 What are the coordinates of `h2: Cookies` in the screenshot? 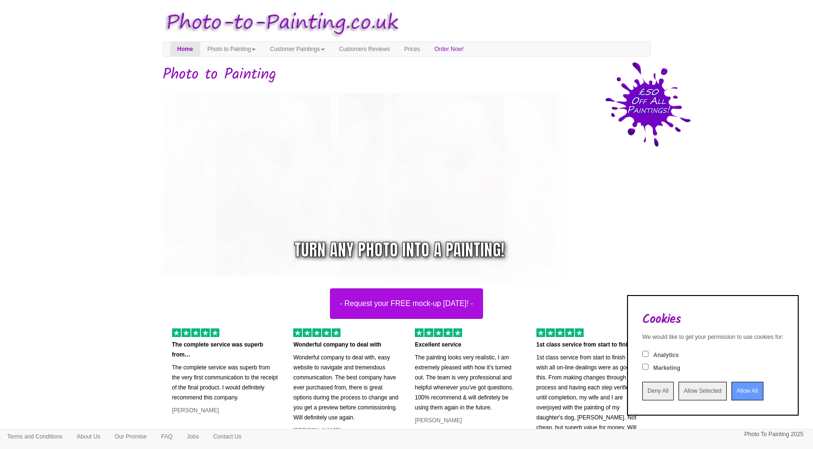 It's located at (713, 319).